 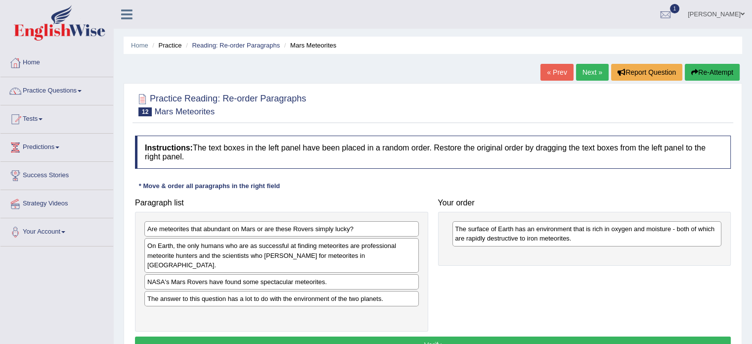 What do you see at coordinates (220, 104) in the screenshot?
I see `h2: Practice Reading: Re-order Paragraphs` at bounding box center [220, 104].